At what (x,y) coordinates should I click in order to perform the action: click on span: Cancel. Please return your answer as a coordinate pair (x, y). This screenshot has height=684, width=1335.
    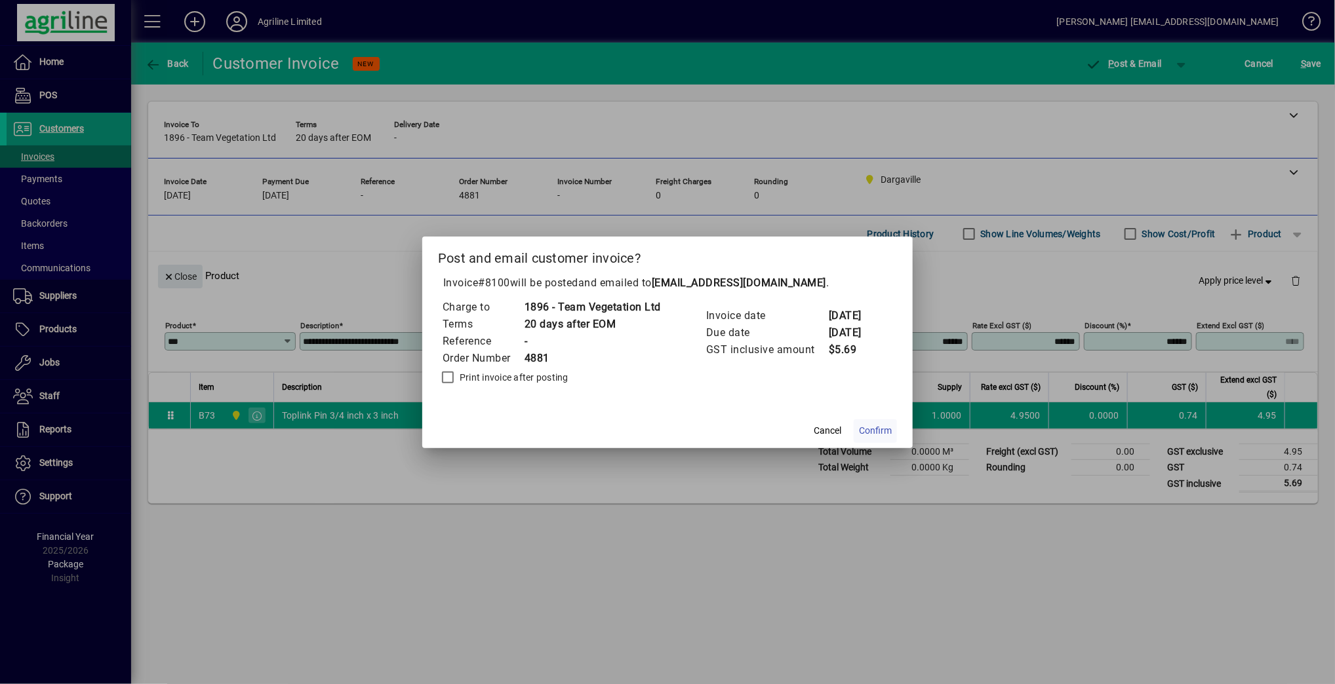
    Looking at the image, I should click on (827, 431).